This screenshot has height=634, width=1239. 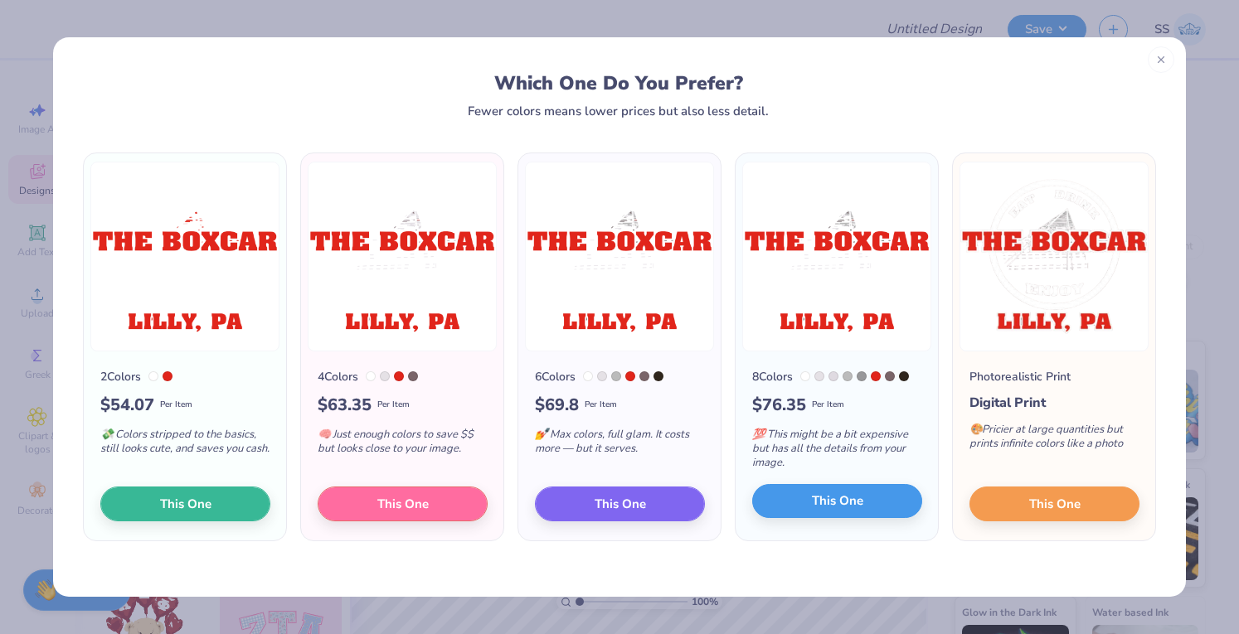 What do you see at coordinates (837, 452) in the screenshot?
I see `div: This might be a bit expensive but has all the details from your image.` at bounding box center [837, 452].